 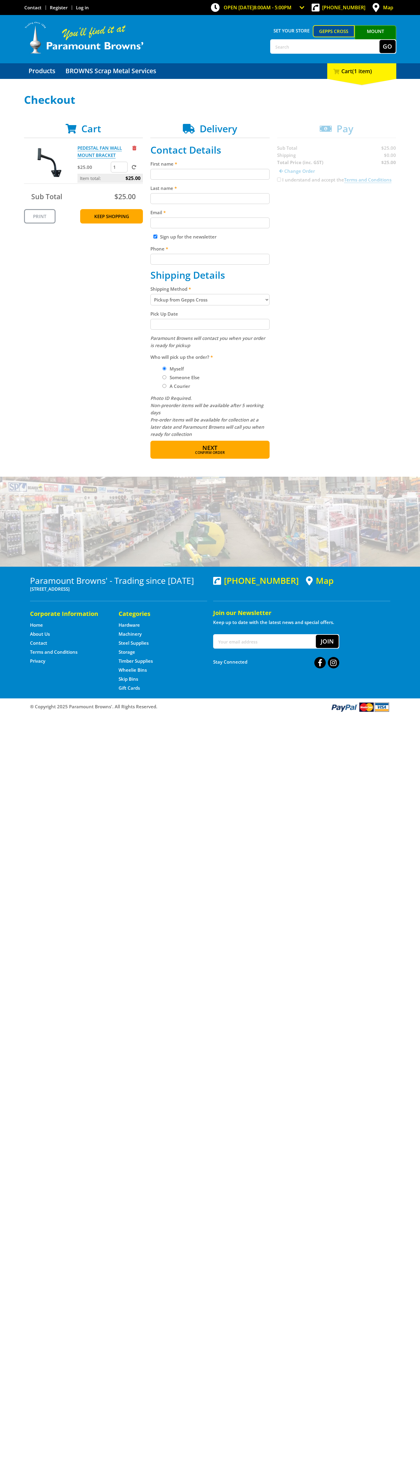 What do you see at coordinates (134, 643) in the screenshot?
I see `a: Go to the Steel Supplies page` at bounding box center [134, 643].